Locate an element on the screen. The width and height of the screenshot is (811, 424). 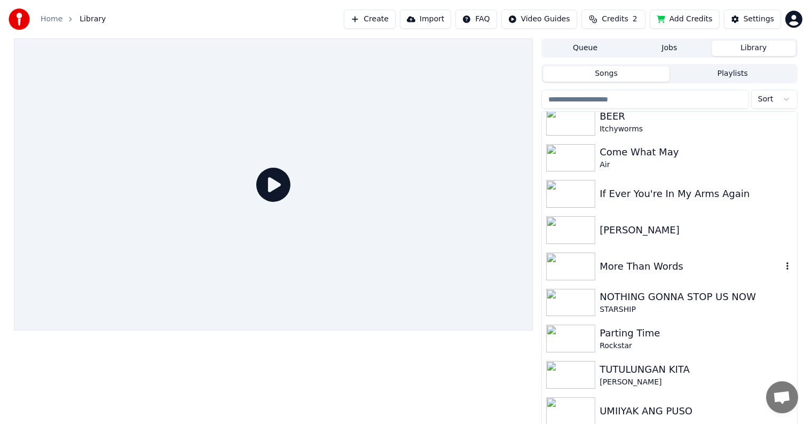
button: Jobs is located at coordinates (669, 48).